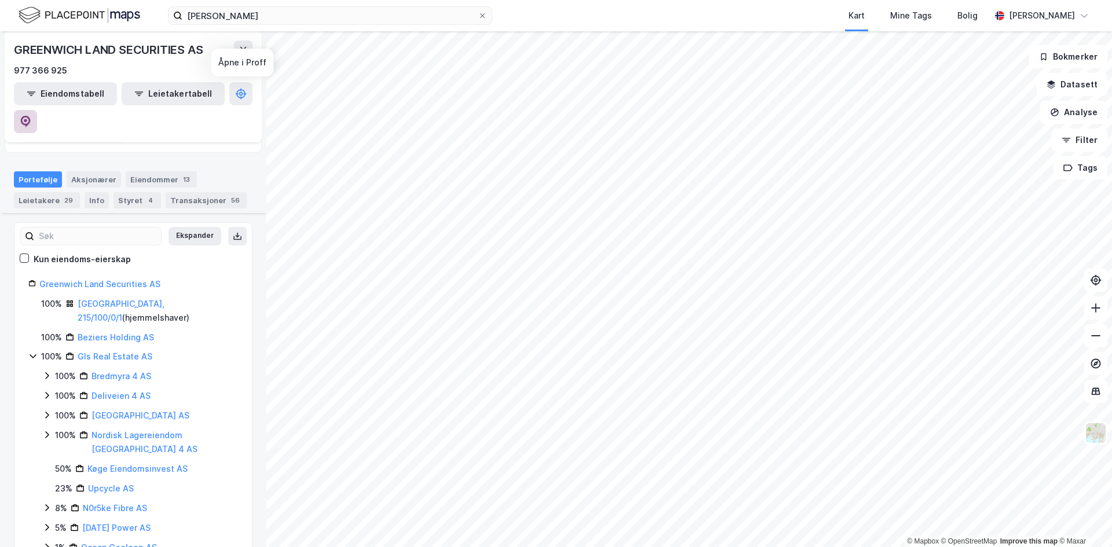 The width and height of the screenshot is (1112, 547). I want to click on div: 4, so click(151, 200).